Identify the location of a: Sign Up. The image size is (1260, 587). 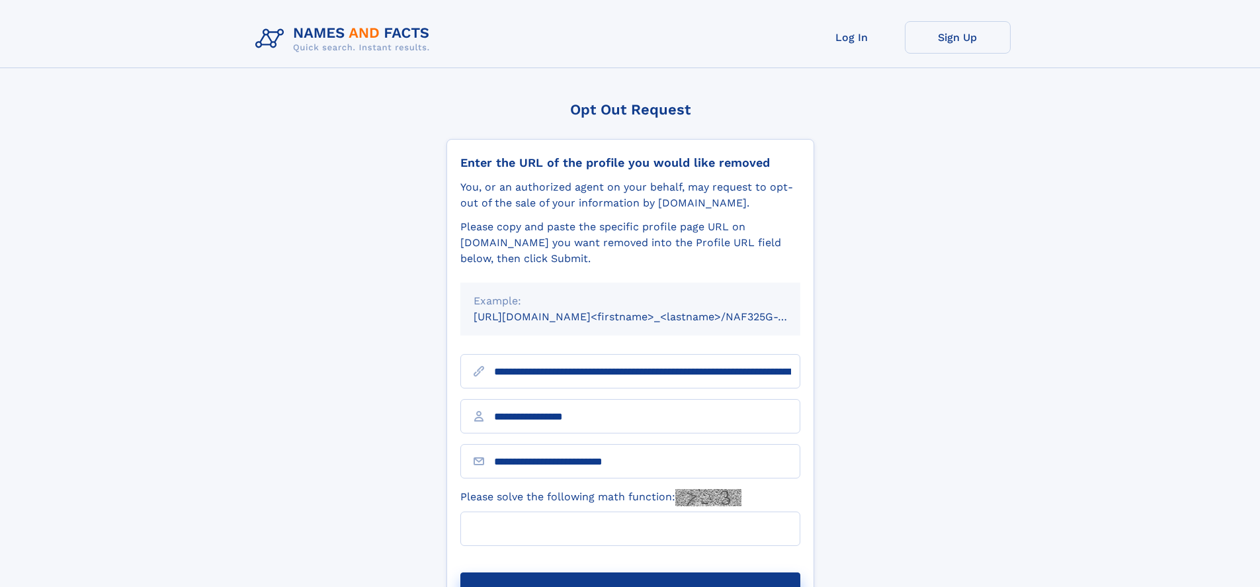
(957, 37).